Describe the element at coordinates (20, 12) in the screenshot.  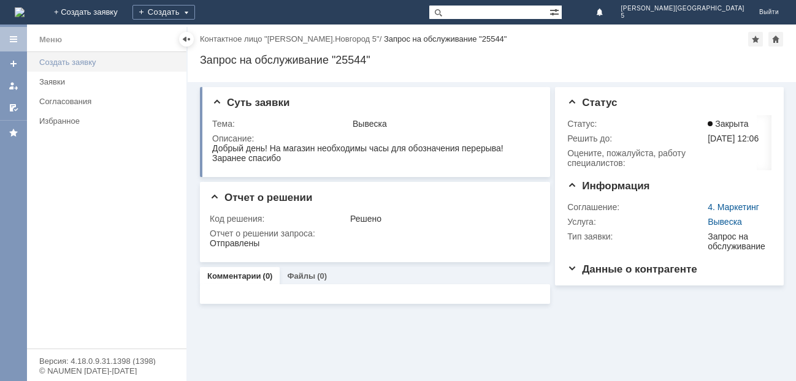
I see `a: Перейти на домашнюю страницу` at that location.